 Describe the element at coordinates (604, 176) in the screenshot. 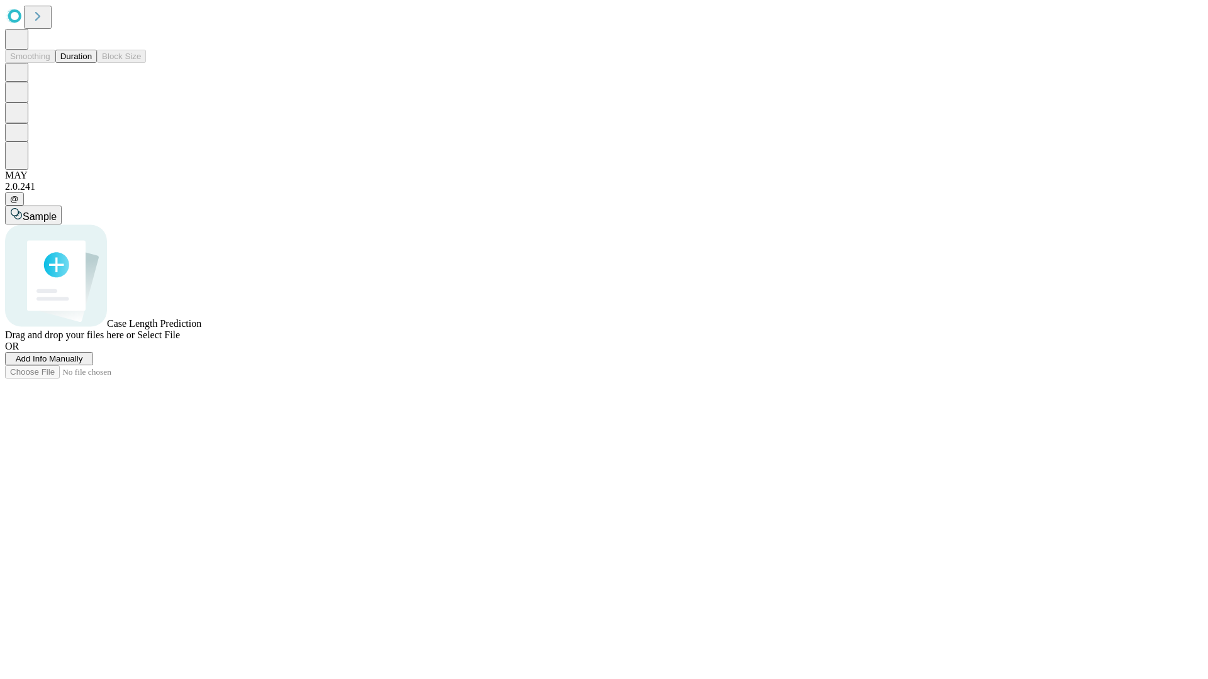

I see `div: MAY` at that location.